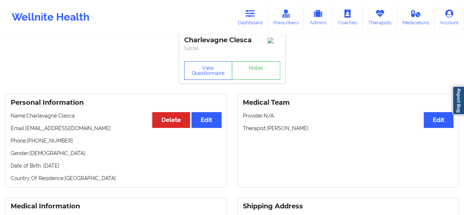 This screenshot has width=464, height=215. Describe the element at coordinates (416, 17) in the screenshot. I see `a: Medications` at that location.